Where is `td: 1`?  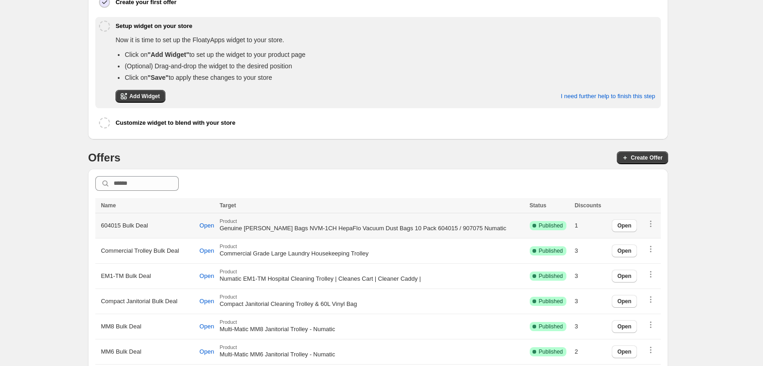 td: 1 is located at coordinates (589, 225).